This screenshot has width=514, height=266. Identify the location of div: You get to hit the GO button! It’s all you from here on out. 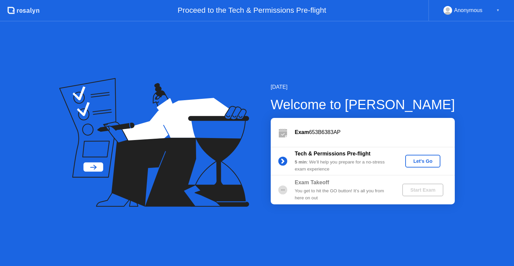
(343, 194).